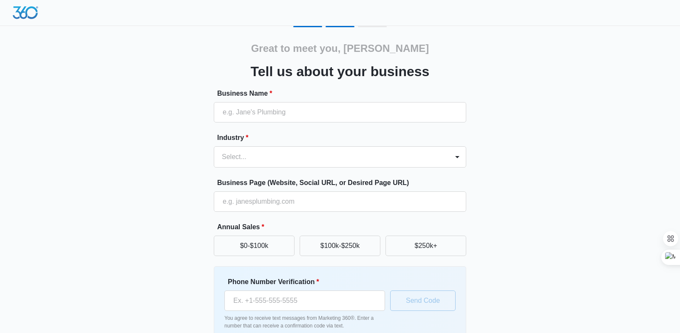 Image resolution: width=680 pixels, height=333 pixels. I want to click on button: $250k+, so click(426, 246).